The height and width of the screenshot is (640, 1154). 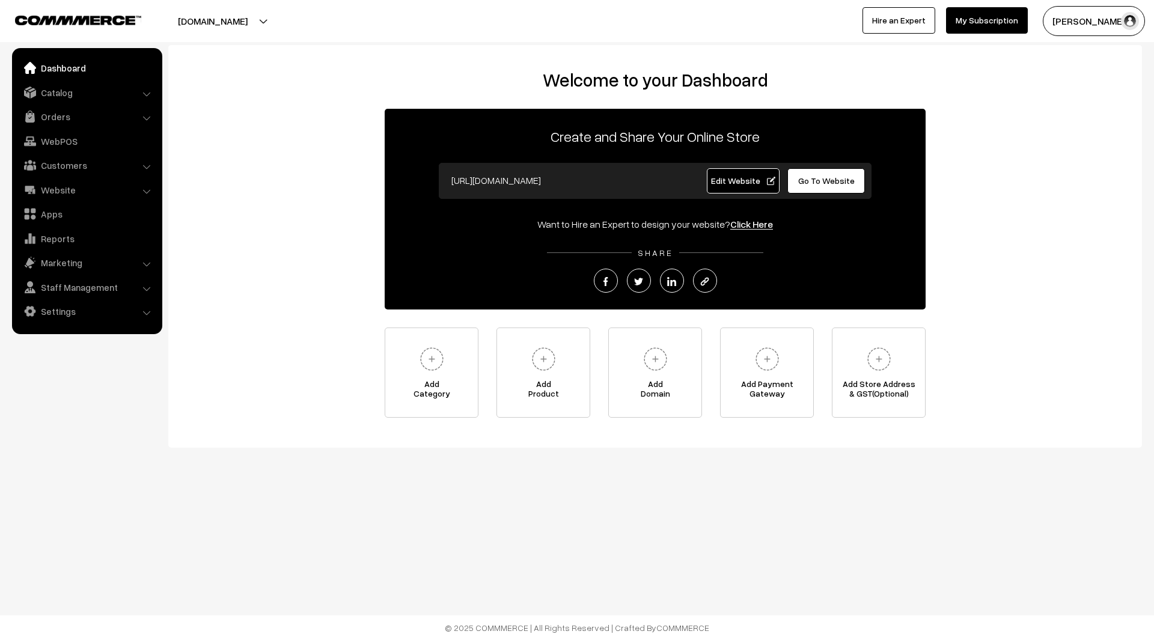 What do you see at coordinates (655, 136) in the screenshot?
I see `p: Create and Share Your Online Store` at bounding box center [655, 136].